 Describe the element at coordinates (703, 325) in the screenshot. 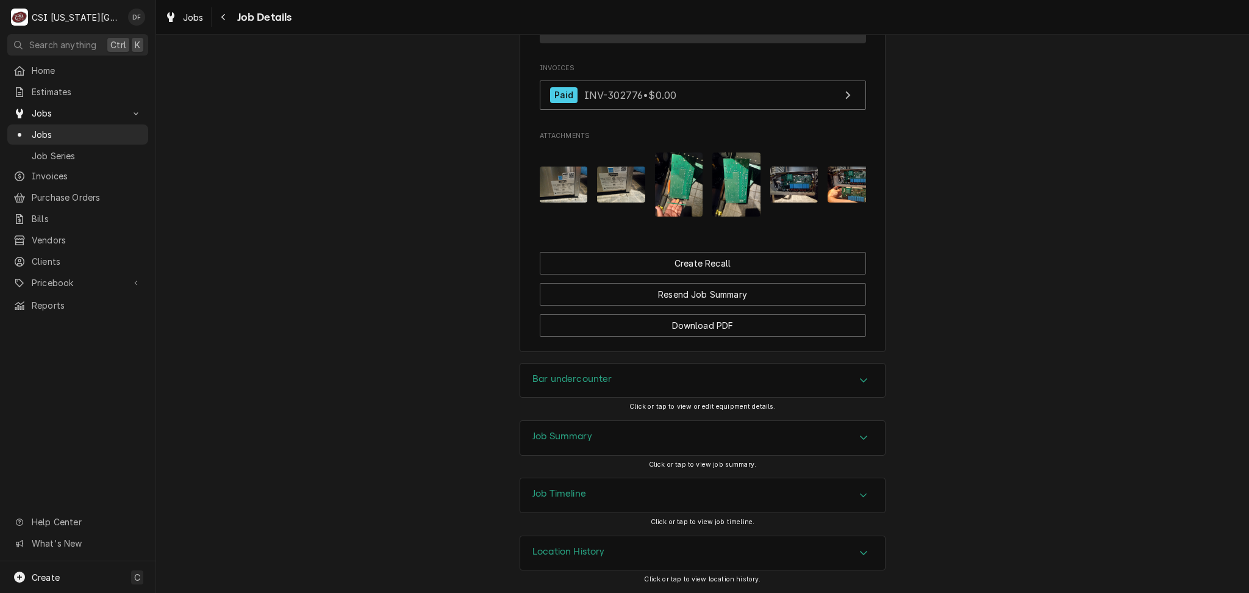

I see `button: Download PDF` at that location.